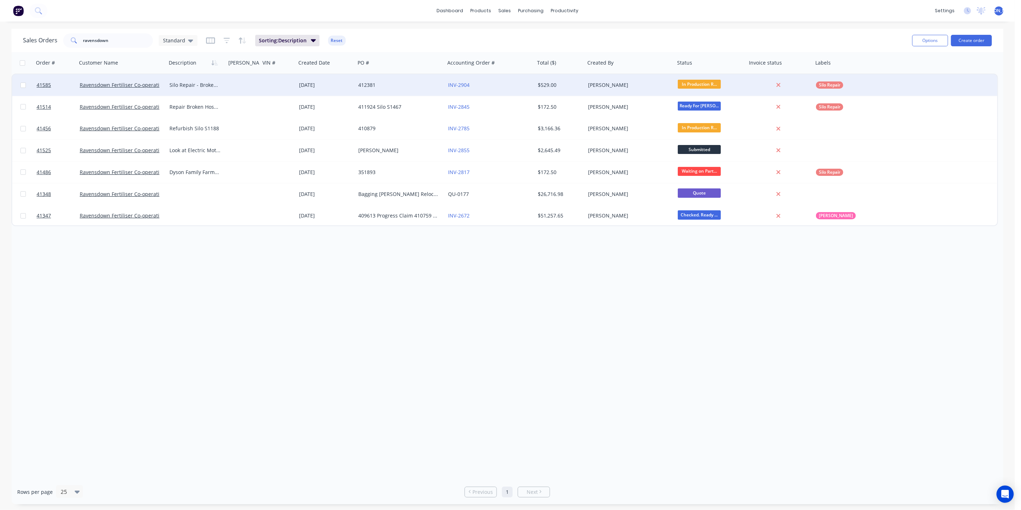 Image resolution: width=1021 pixels, height=510 pixels. I want to click on span: 41486, so click(44, 172).